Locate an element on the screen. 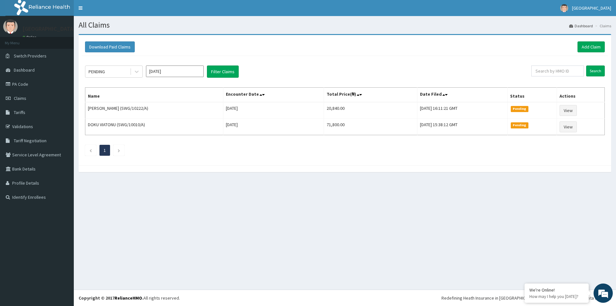  h1: All Claims is located at coordinates (345, 25).